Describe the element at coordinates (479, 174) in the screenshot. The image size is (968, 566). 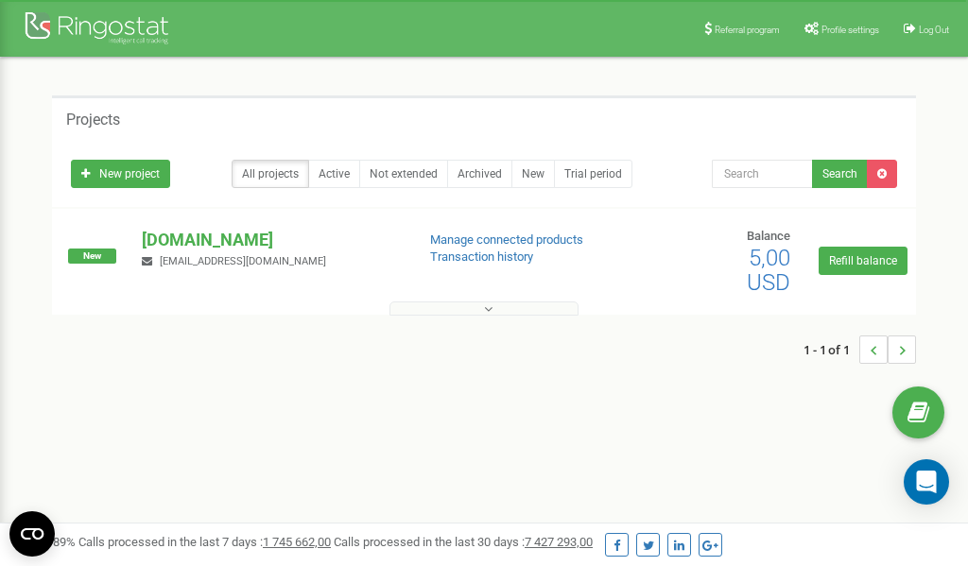
I see `a: Archived` at that location.